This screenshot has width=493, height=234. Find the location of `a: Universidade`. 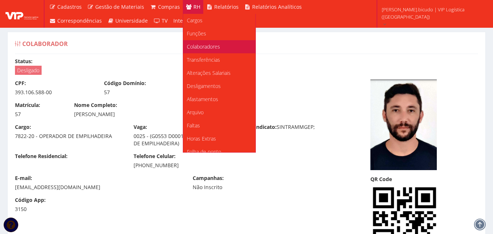

a: Universidade is located at coordinates (128, 21).